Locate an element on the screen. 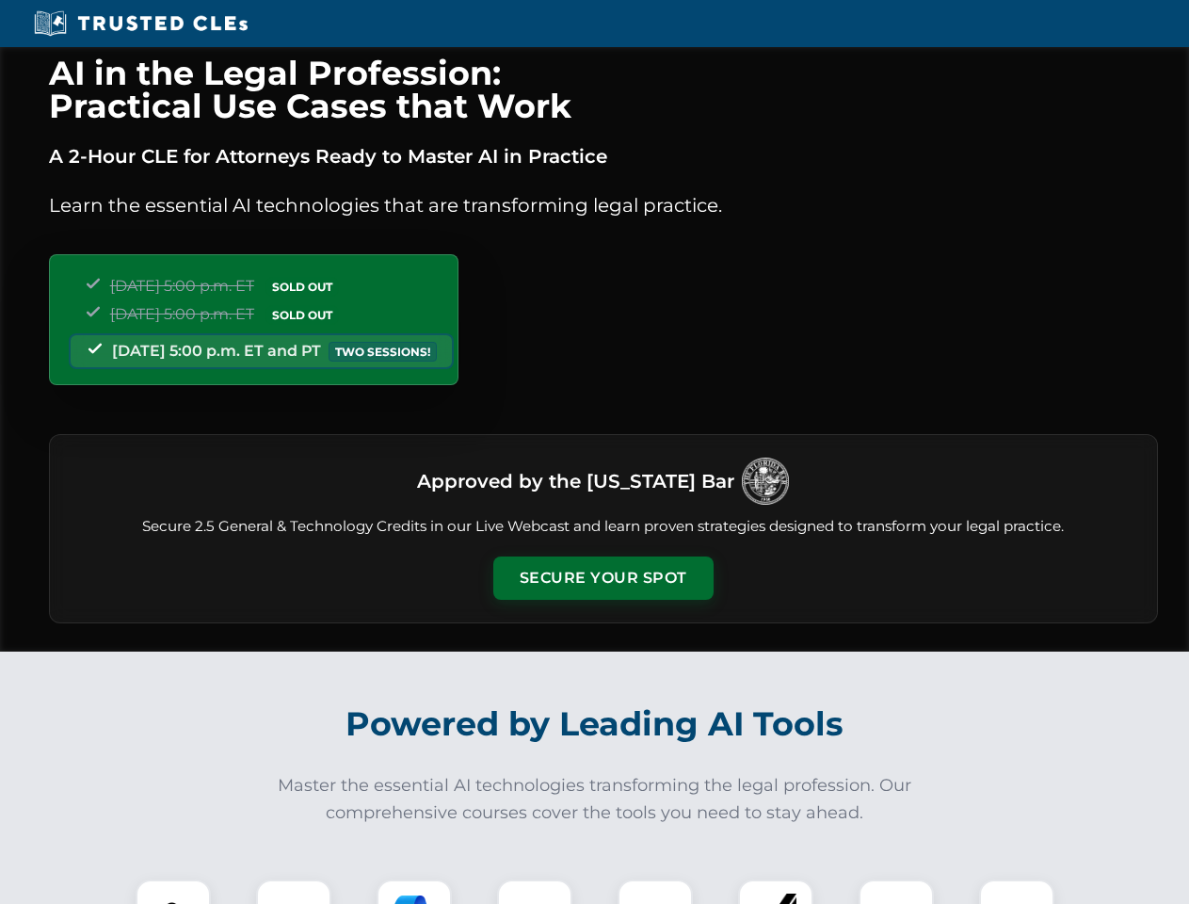 The width and height of the screenshot is (1189, 904). img: Trusted CLEs is located at coordinates (140, 24).